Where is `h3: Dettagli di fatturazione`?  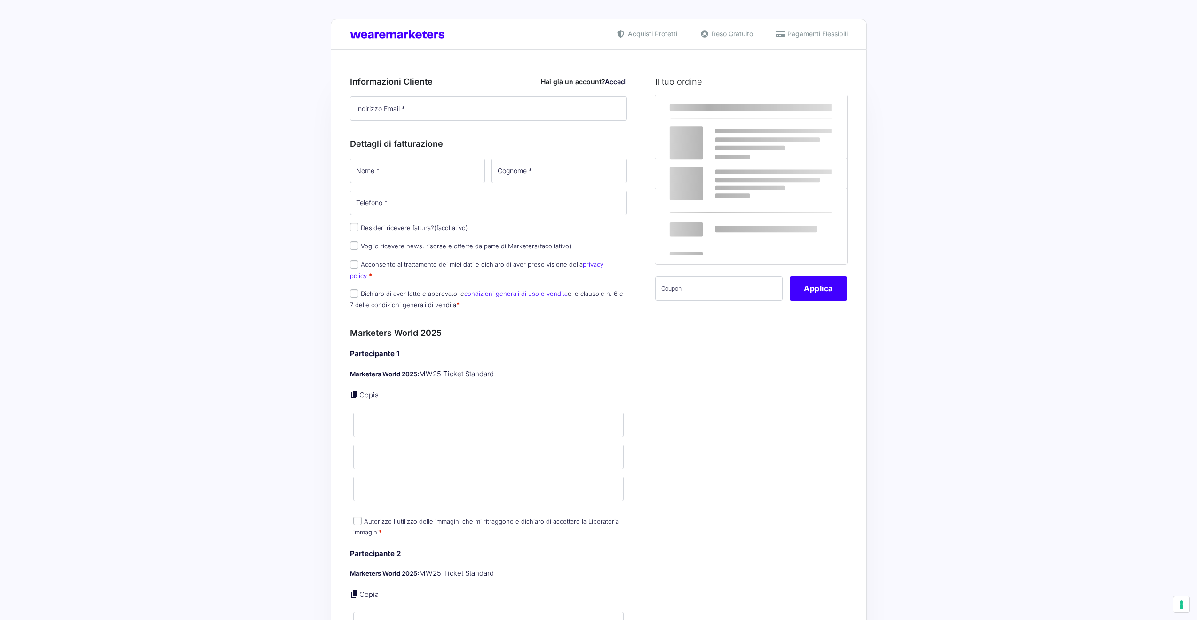
h3: Dettagli di fatturazione is located at coordinates (489, 143).